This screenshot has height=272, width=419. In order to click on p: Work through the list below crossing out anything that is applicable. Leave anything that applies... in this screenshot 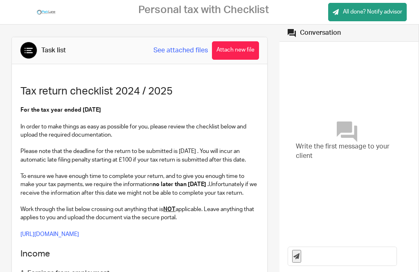, I will do `click(140, 214)`.